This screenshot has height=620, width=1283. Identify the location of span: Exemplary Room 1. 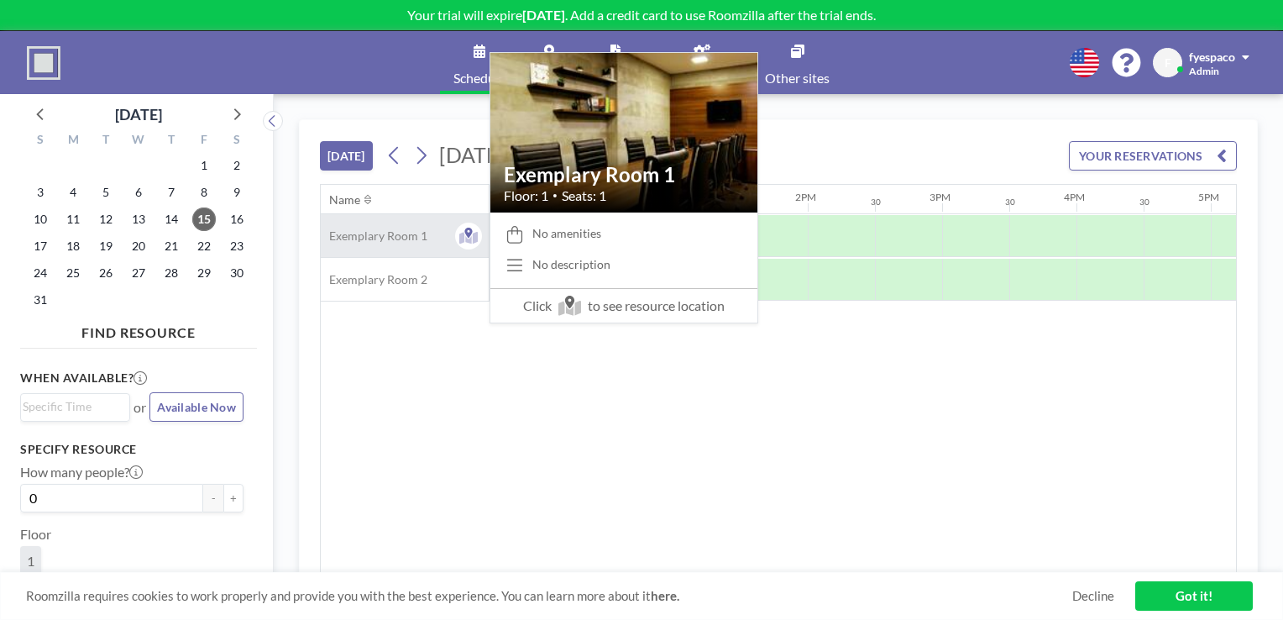
(374, 236).